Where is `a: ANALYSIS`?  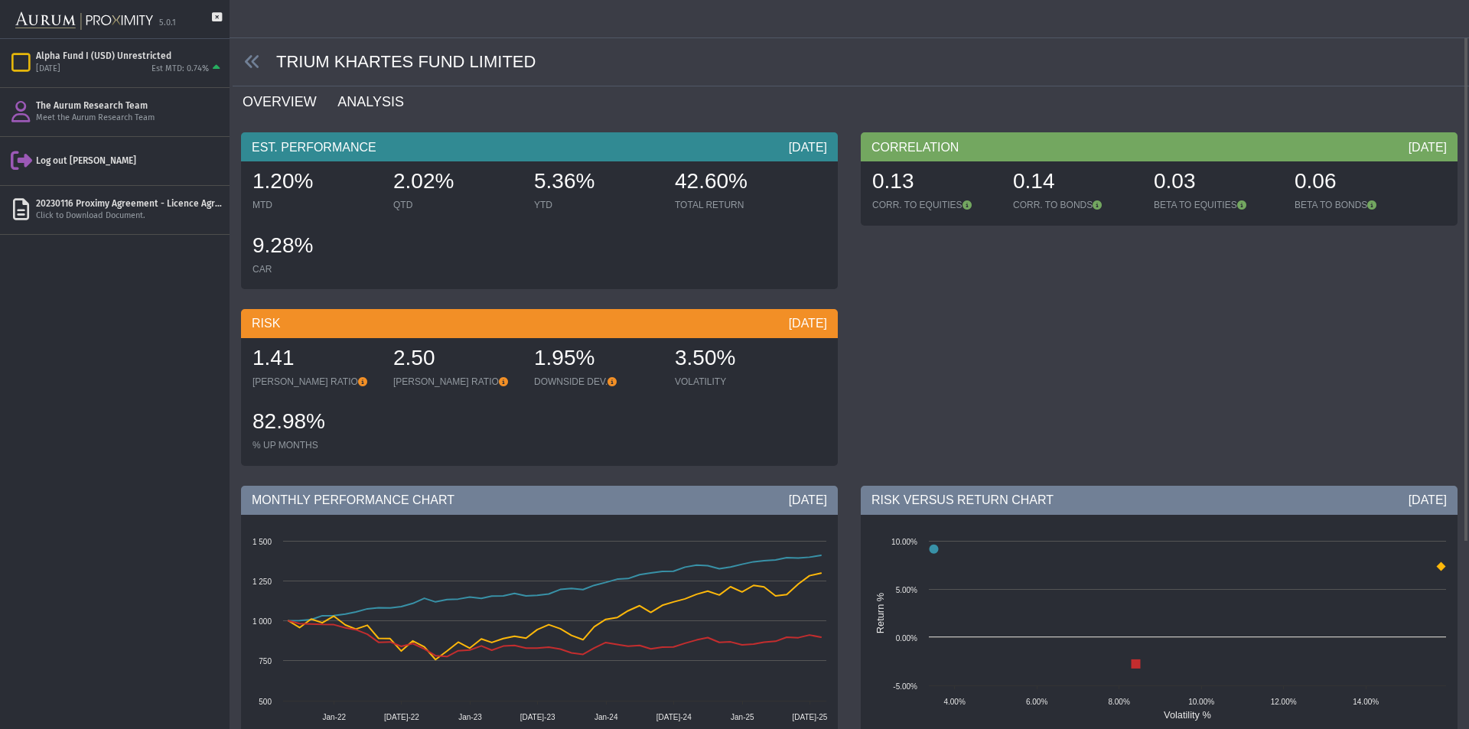
a: ANALYSIS is located at coordinates (380, 102).